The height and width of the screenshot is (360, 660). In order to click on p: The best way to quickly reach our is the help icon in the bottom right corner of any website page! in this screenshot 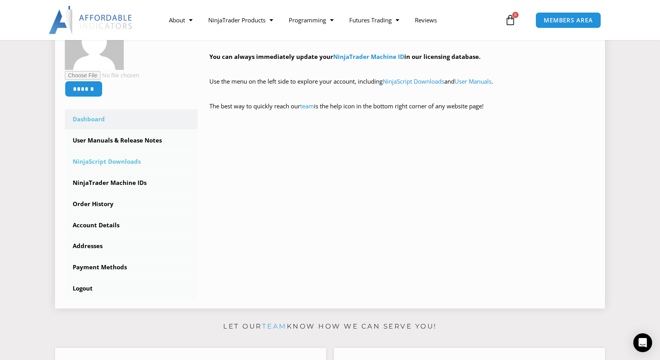, I will do `click(403, 112)`.